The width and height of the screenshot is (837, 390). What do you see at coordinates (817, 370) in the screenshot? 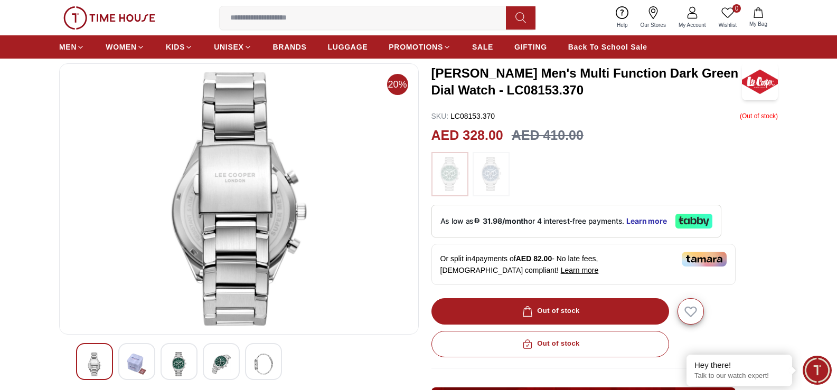
I see `div: Chat Widget` at bounding box center [817, 370].